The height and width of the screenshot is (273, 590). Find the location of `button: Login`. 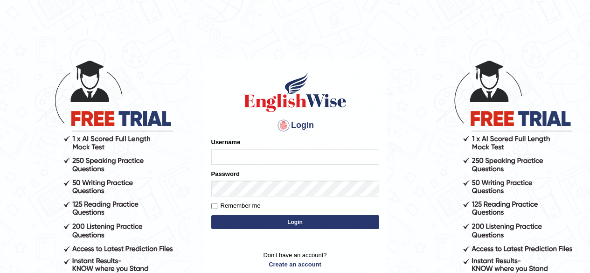

button: Login is located at coordinates (295, 222).